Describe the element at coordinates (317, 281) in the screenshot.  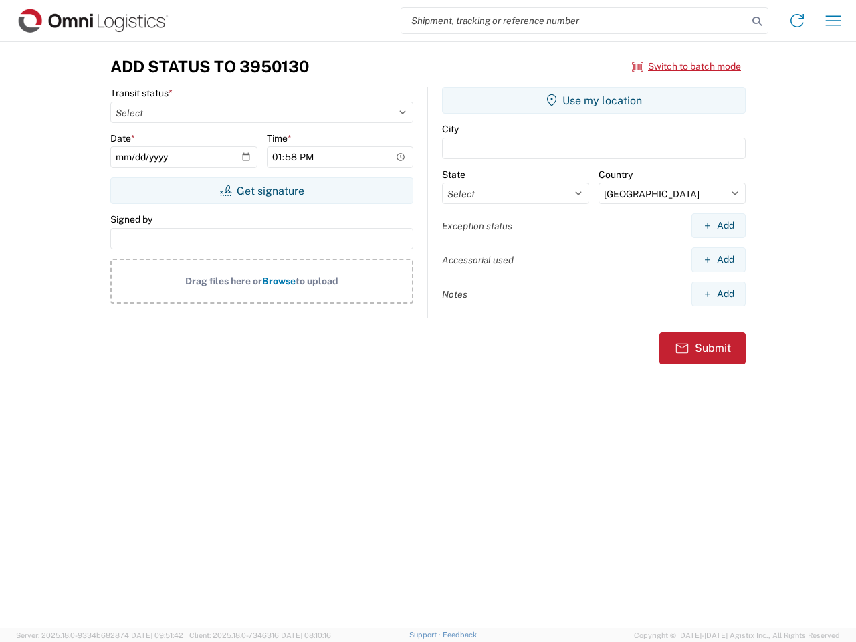
I see `span: to upload` at that location.